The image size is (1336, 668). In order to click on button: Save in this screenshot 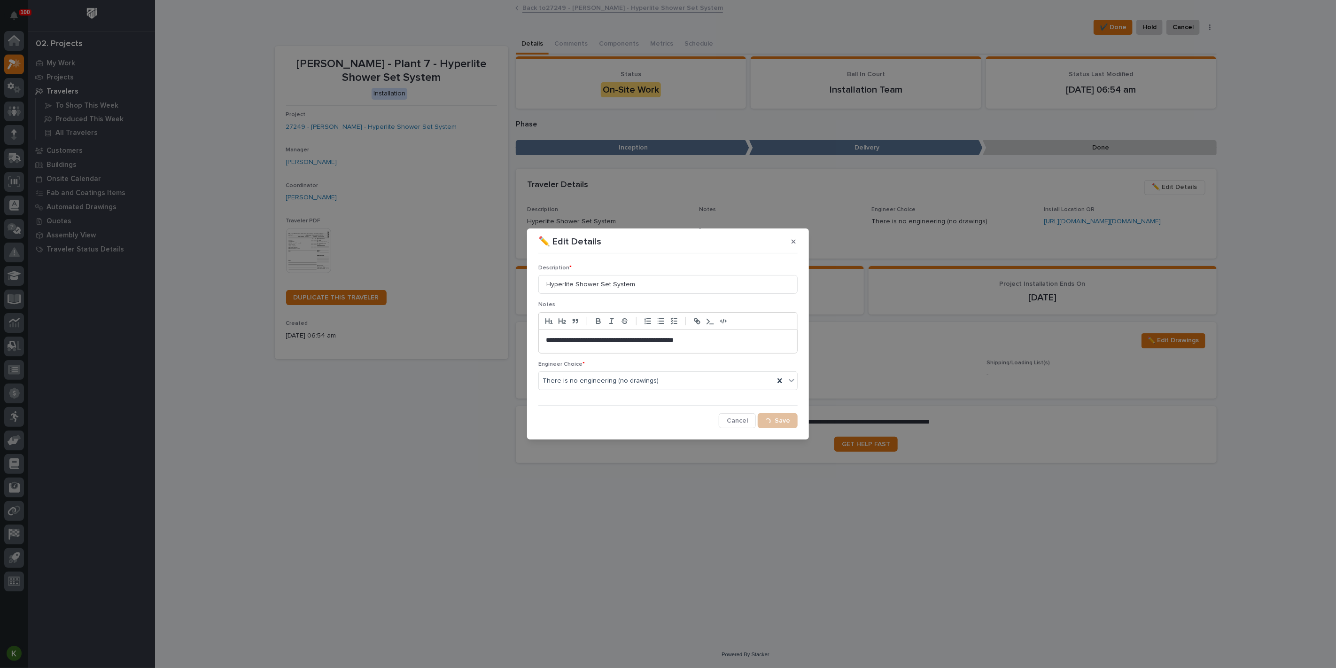, I will do `click(778, 421)`.